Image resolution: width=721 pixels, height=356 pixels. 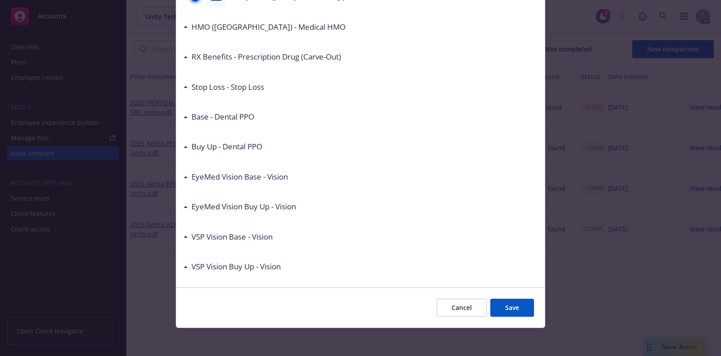 What do you see at coordinates (244, 206) in the screenshot?
I see `h3: EyeMed Vision Buy Up - Vision` at bounding box center [244, 206].